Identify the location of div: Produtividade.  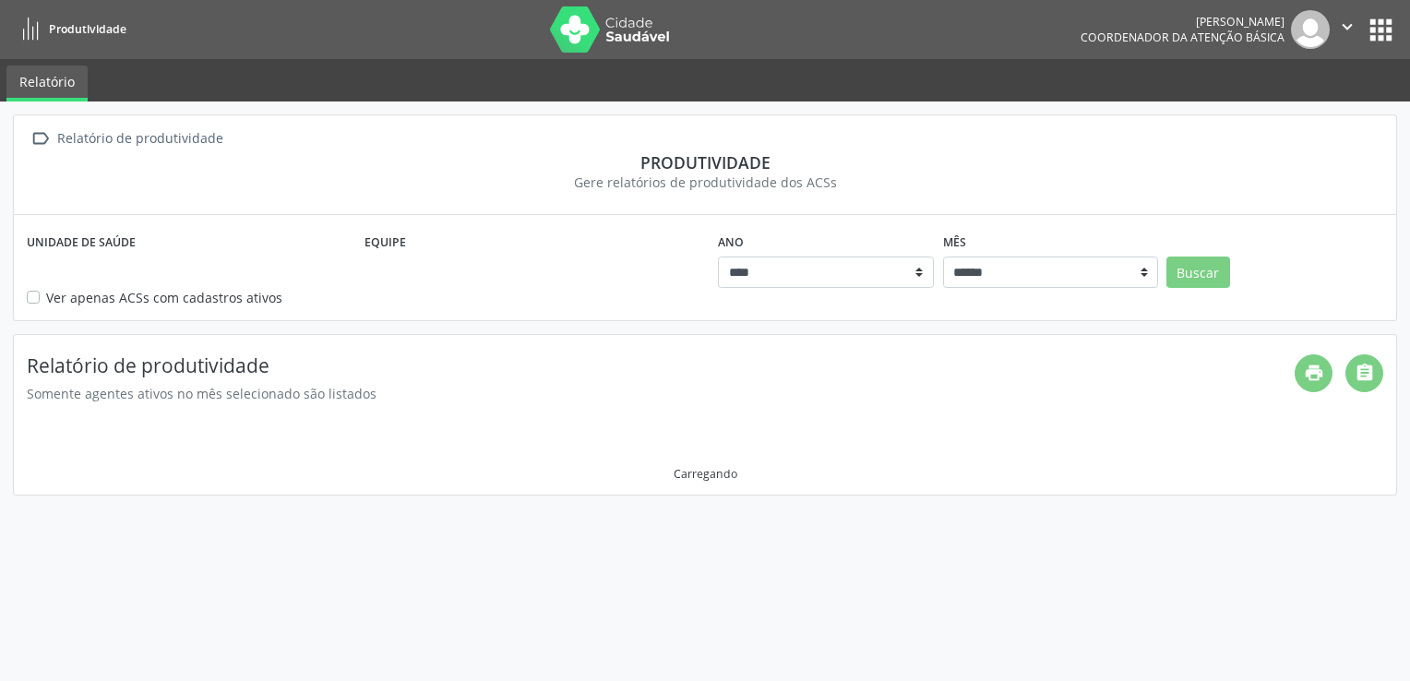
(705, 162).